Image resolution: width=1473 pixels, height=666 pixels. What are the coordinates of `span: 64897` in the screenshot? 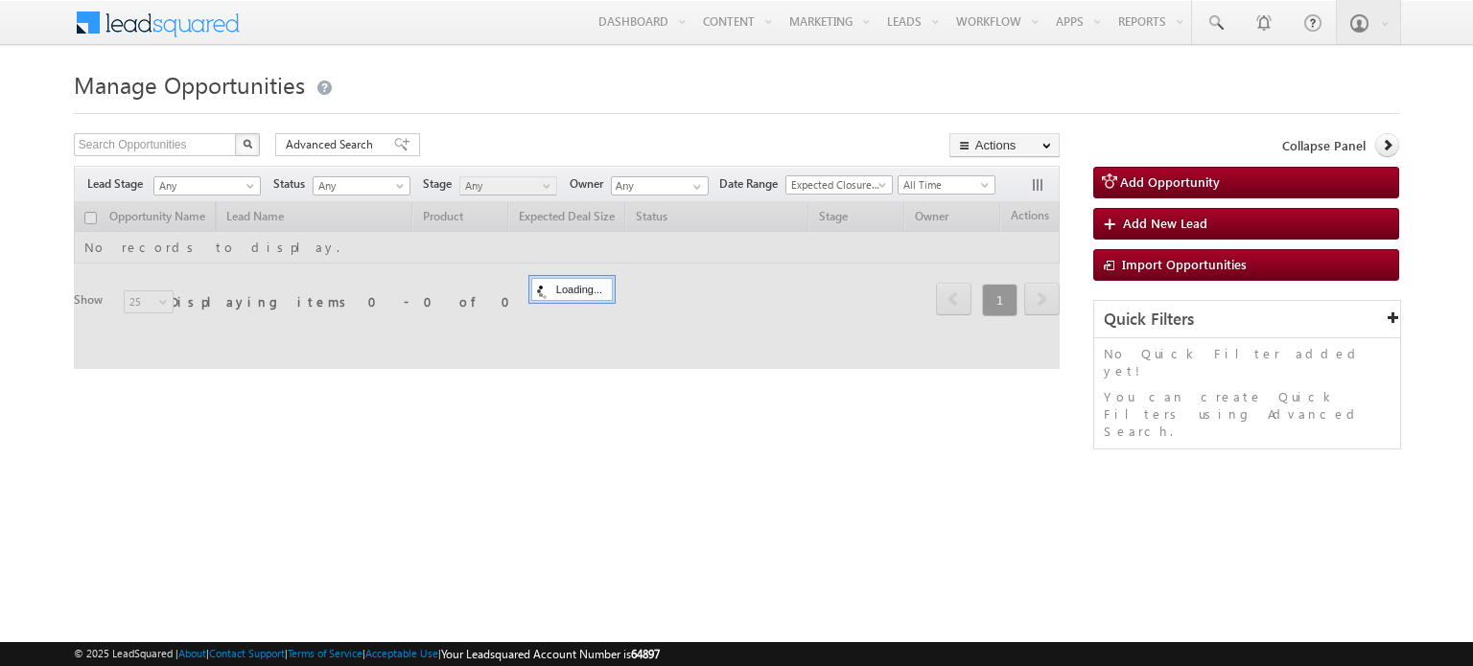 It's located at (645, 654).